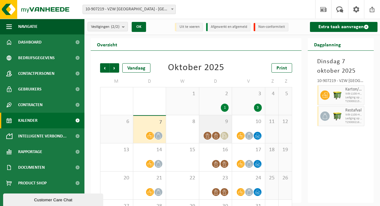  Describe the element at coordinates (182, 122) in the screenshot. I see `span: 8` at that location.